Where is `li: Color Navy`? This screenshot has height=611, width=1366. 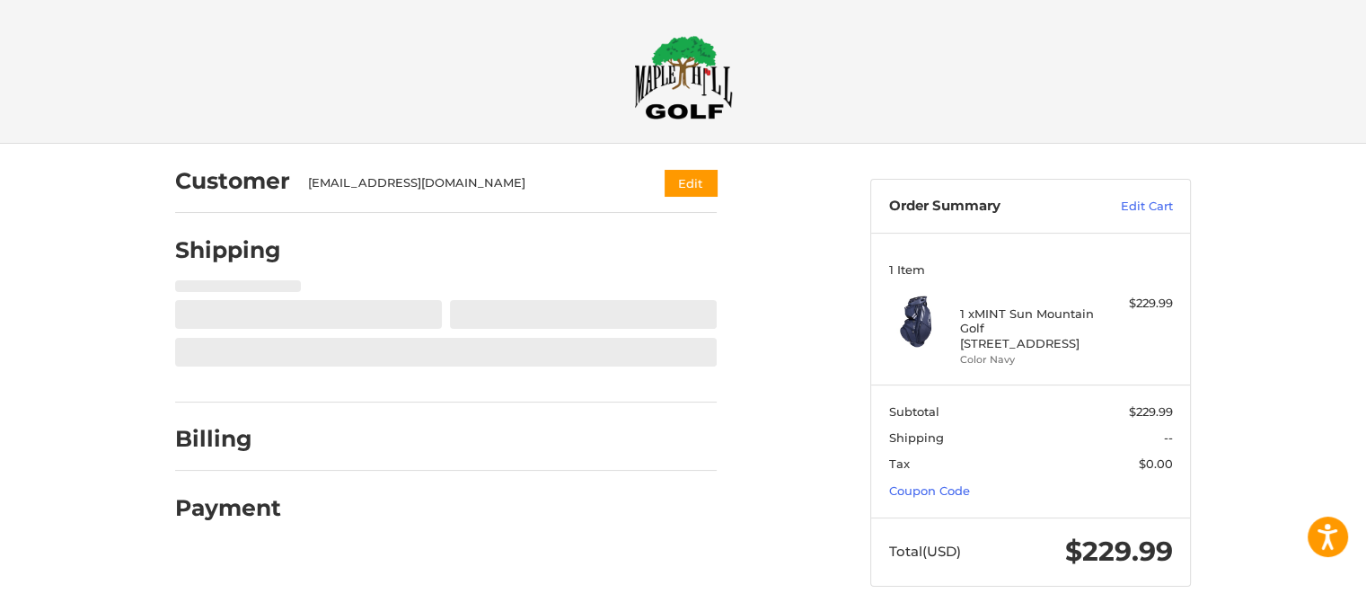 li: Color Navy is located at coordinates (1029, 359).